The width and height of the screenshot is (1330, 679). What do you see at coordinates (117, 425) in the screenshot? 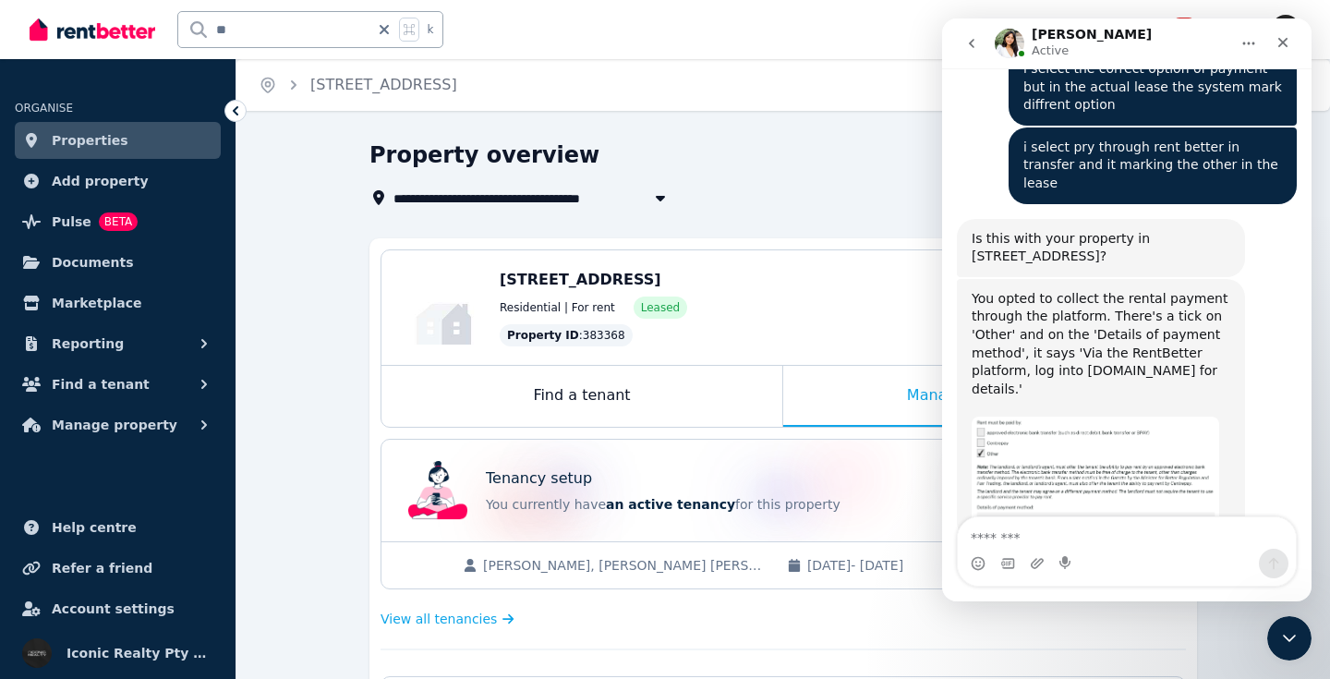
I see `button: Manage property` at bounding box center [117, 425].